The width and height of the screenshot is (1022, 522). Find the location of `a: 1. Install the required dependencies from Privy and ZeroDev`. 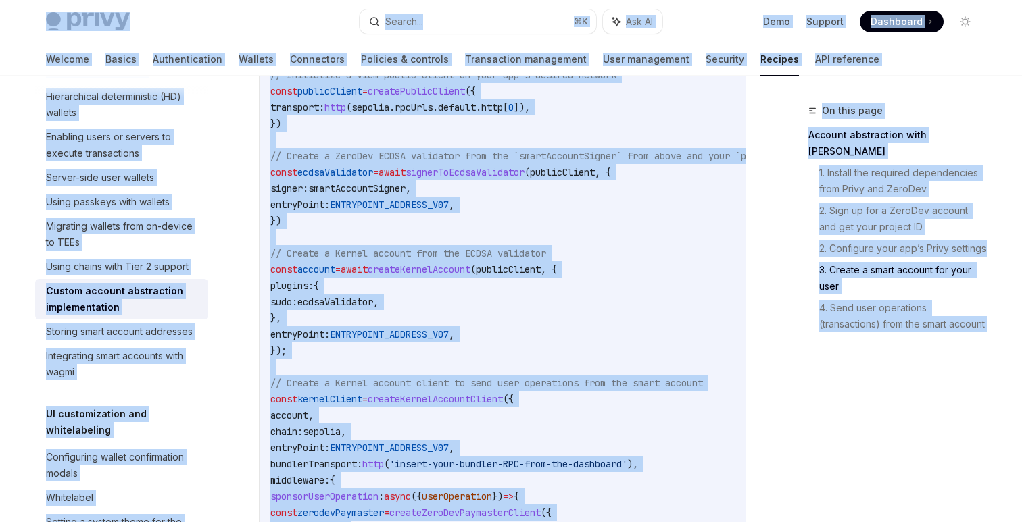

a: 1. Install the required dependencies from Privy and ZeroDev is located at coordinates (903, 181).